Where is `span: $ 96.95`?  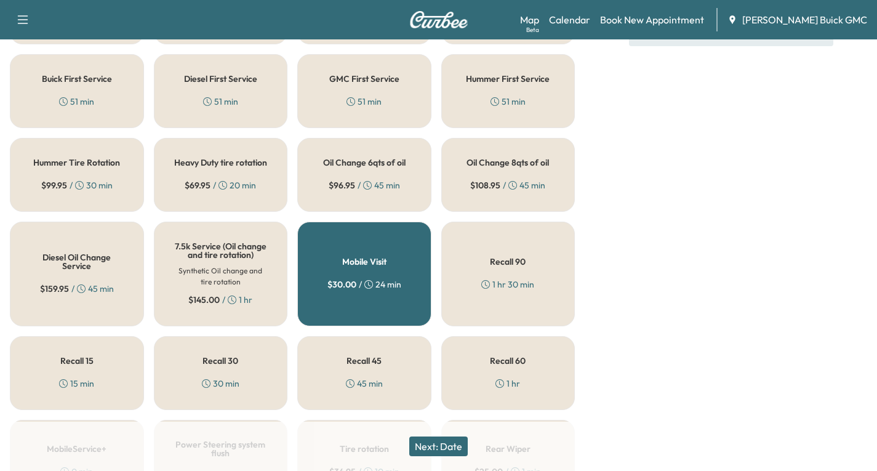
span: $ 96.95 is located at coordinates (342, 185).